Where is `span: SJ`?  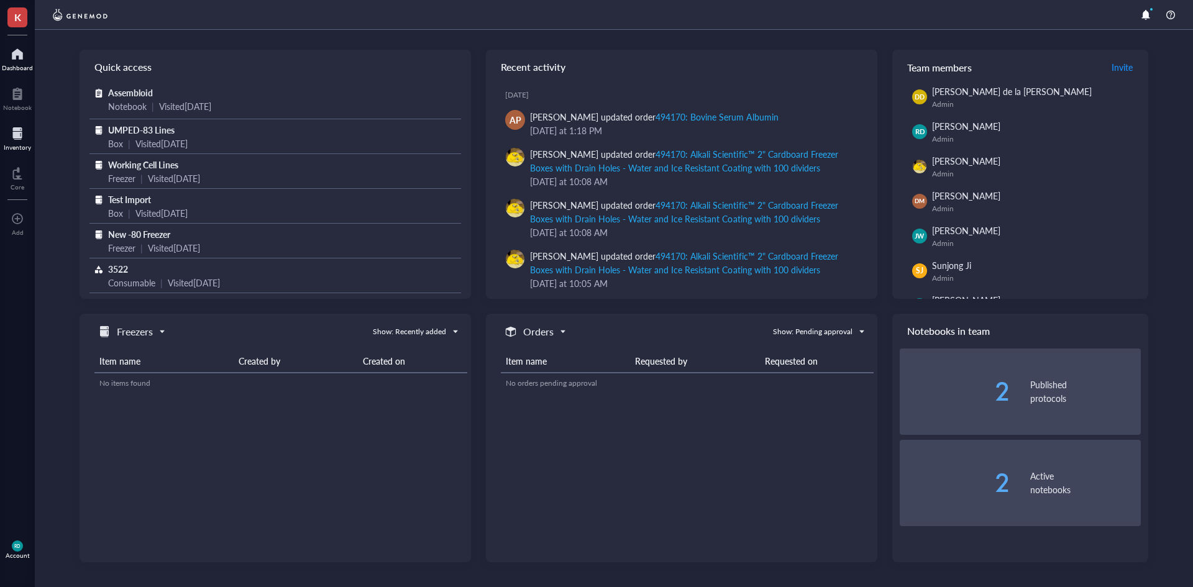 span: SJ is located at coordinates (919, 271).